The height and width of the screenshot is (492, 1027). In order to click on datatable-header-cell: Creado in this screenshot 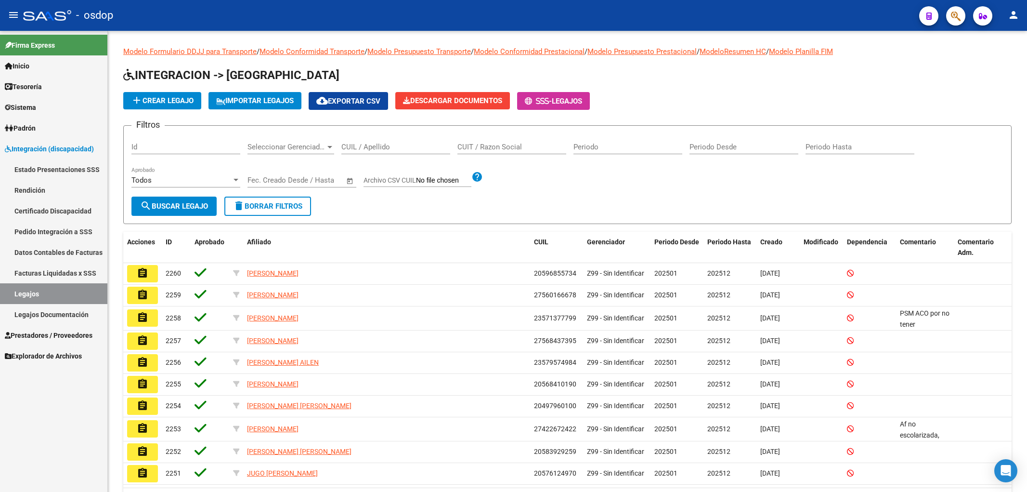, I will do `click(778, 247)`.